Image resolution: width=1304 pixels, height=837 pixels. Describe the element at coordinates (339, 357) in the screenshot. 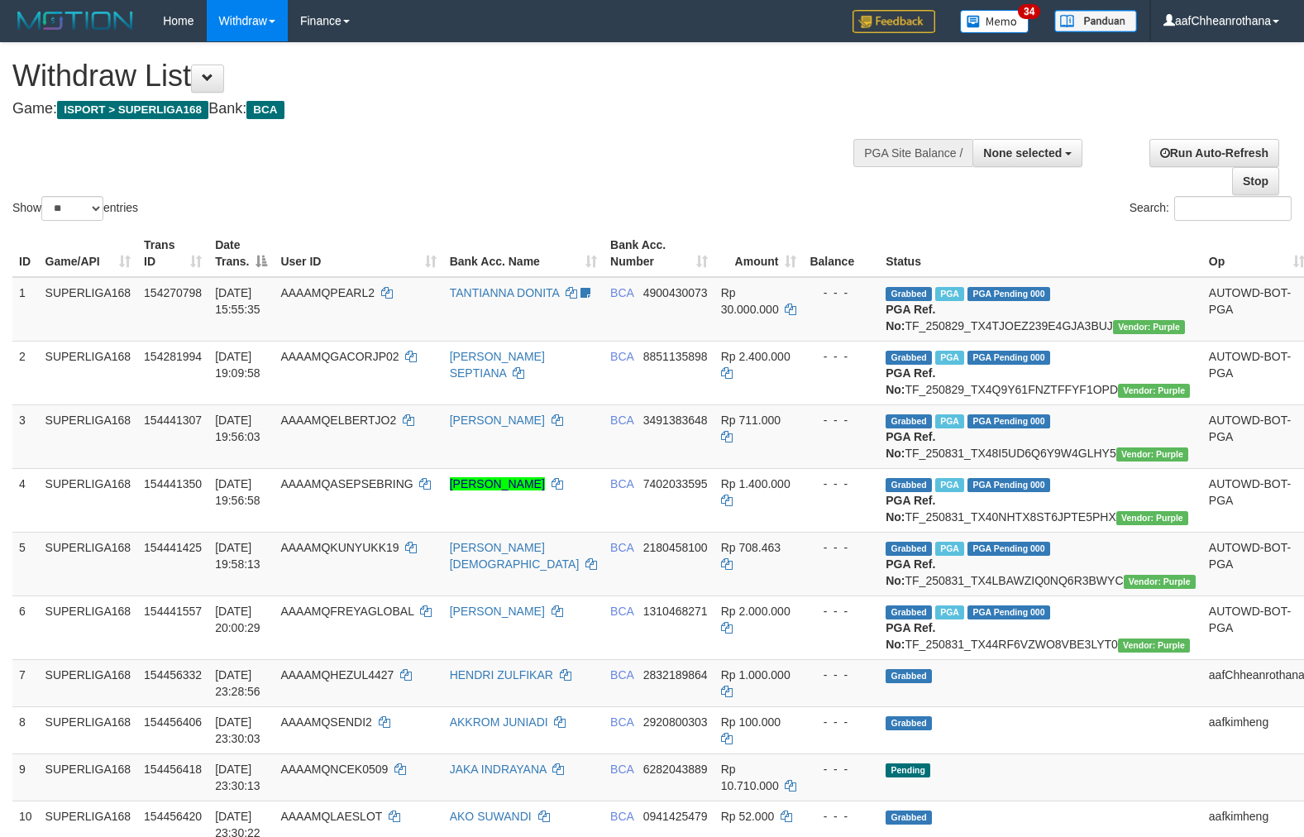

I see `span: AAAAMQGACORJP02` at that location.